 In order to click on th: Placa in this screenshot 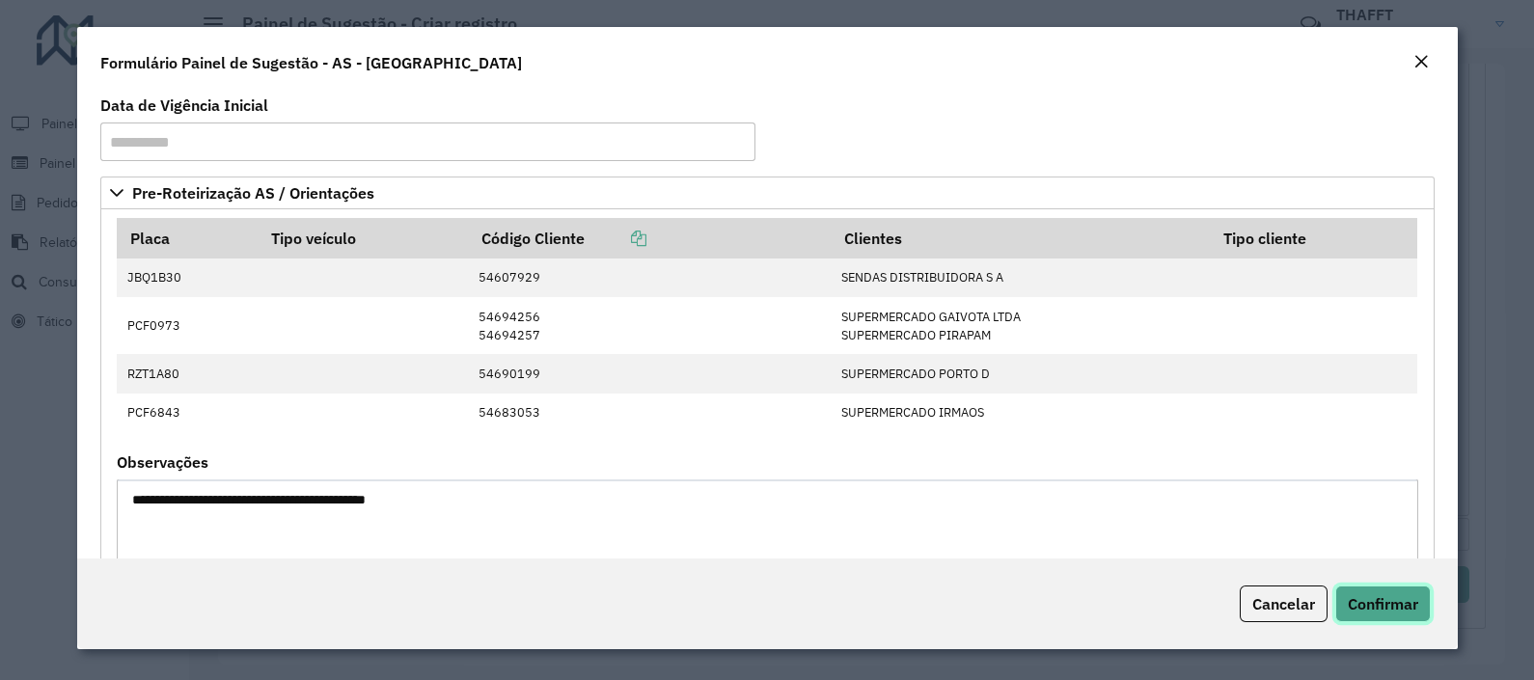, I will do `click(187, 238)`.